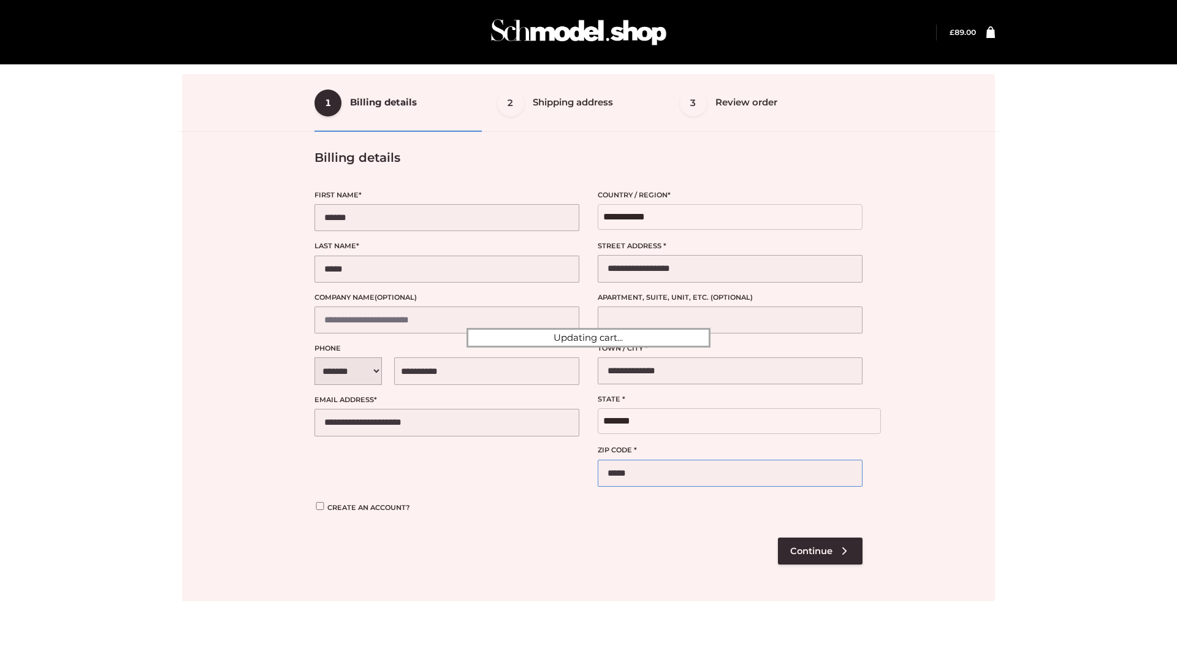 The height and width of the screenshot is (662, 1177). What do you see at coordinates (578, 32) in the screenshot?
I see `img: Schmodel Admin 964` at bounding box center [578, 32].